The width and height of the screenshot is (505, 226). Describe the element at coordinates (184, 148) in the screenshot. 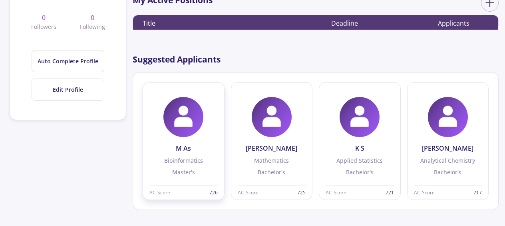

I see `span: M As` at that location.